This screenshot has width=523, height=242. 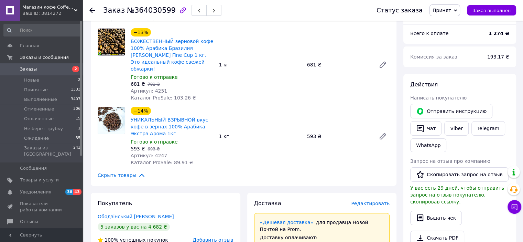 What do you see at coordinates (92, 10) in the screenshot?
I see `div: Вернуться назад` at bounding box center [92, 10].